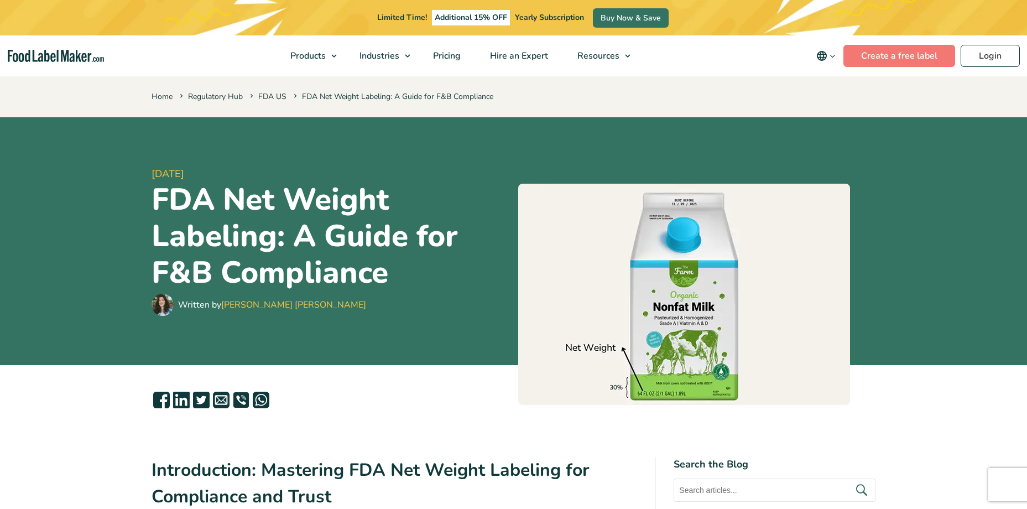 Image resolution: width=1027 pixels, height=509 pixels. Describe the element at coordinates (392, 96) in the screenshot. I see `span: FDA Net Weight Labeling: A Guide for F&B Compliance` at that location.